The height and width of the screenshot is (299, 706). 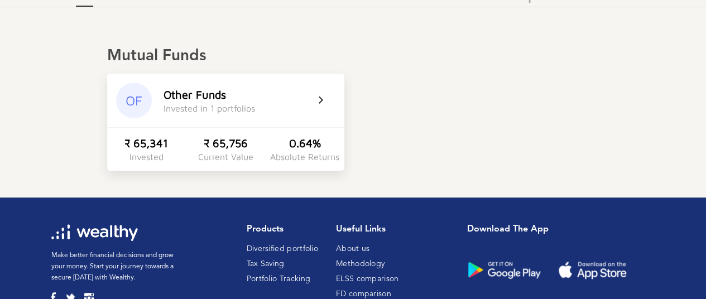 What do you see at coordinates (279, 279) in the screenshot?
I see `a: Portfolio Tracking` at bounding box center [279, 279].